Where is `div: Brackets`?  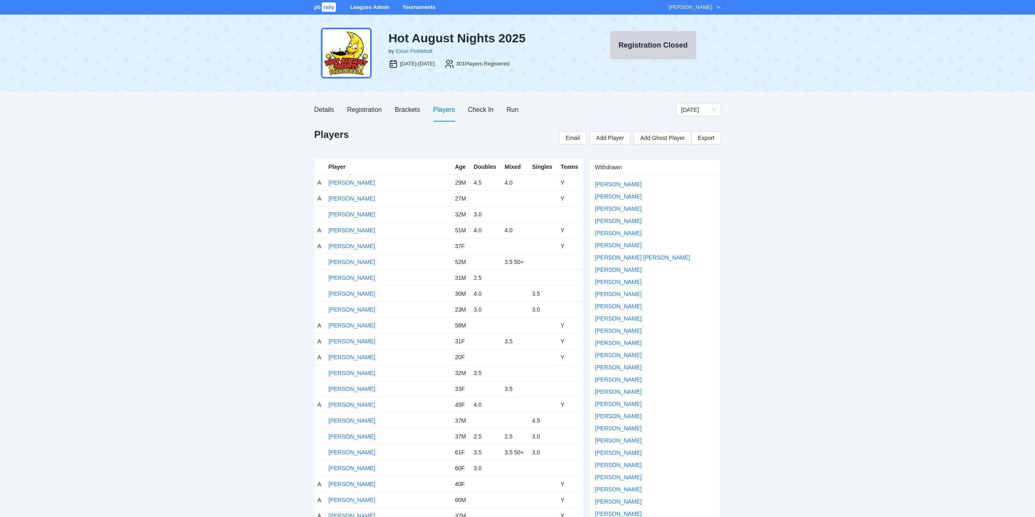
div: Brackets is located at coordinates (408, 109).